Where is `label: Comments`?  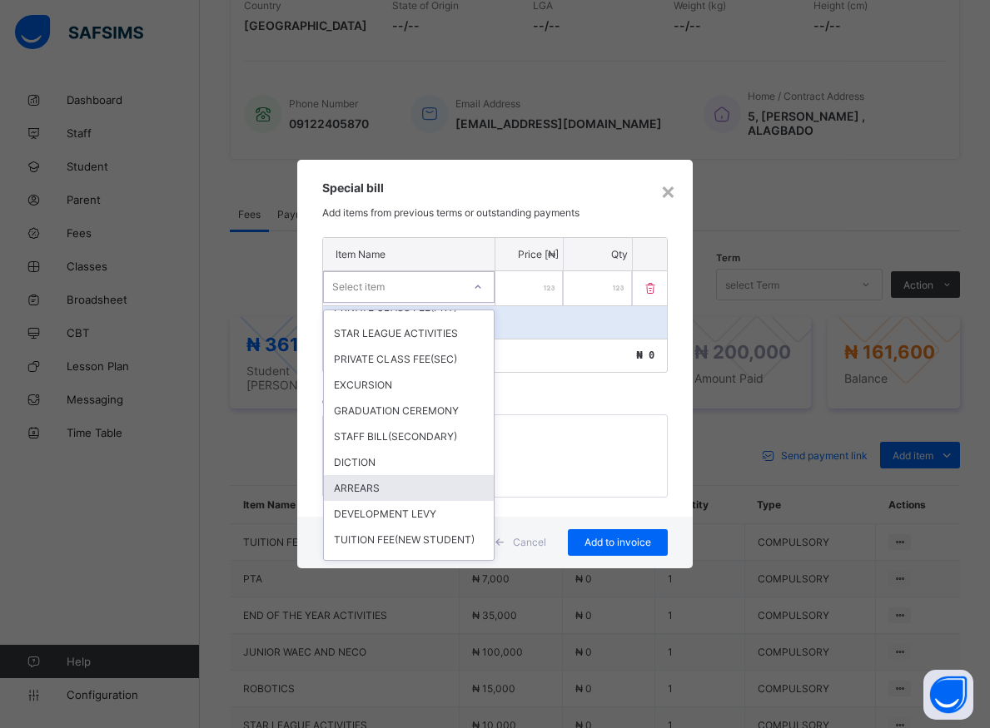 label: Comments is located at coordinates (349, 402).